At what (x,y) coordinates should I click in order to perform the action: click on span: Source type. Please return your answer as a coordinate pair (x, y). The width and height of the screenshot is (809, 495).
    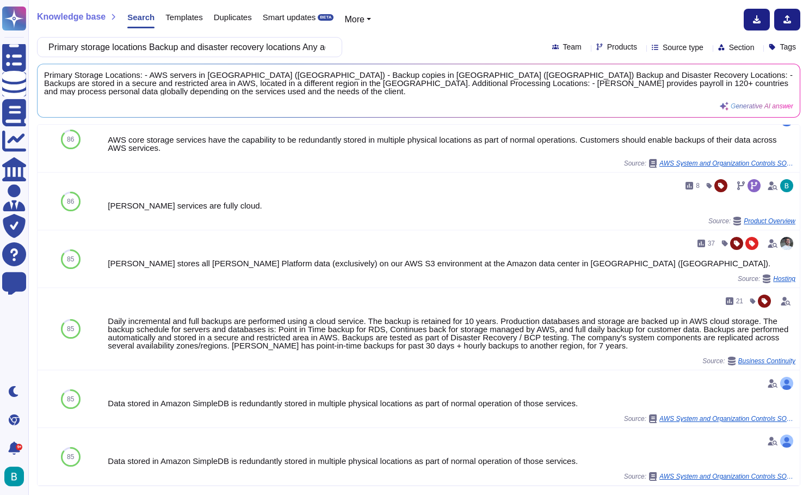
    Looking at the image, I should click on (683, 47).